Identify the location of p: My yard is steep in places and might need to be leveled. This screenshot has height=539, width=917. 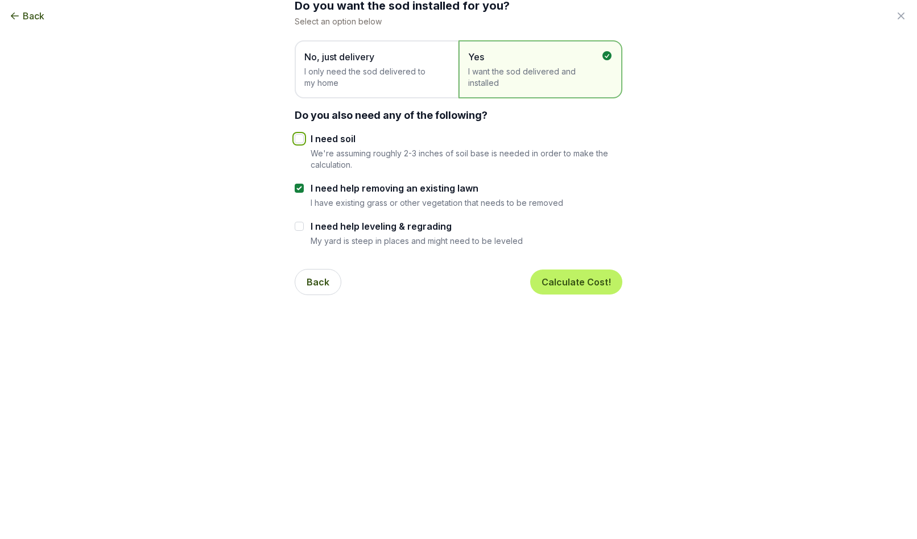
(417, 241).